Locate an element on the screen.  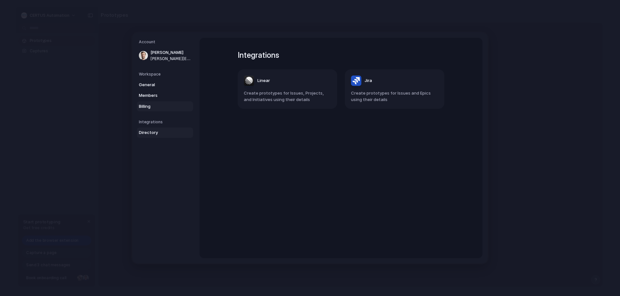
span: Billing is located at coordinates (159, 107).